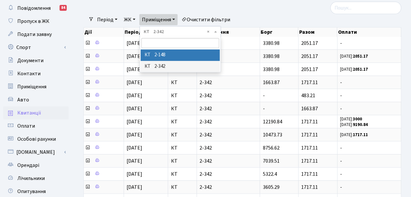  Describe the element at coordinates (361, 56) in the screenshot. I see `b: 2051.17` at that location.